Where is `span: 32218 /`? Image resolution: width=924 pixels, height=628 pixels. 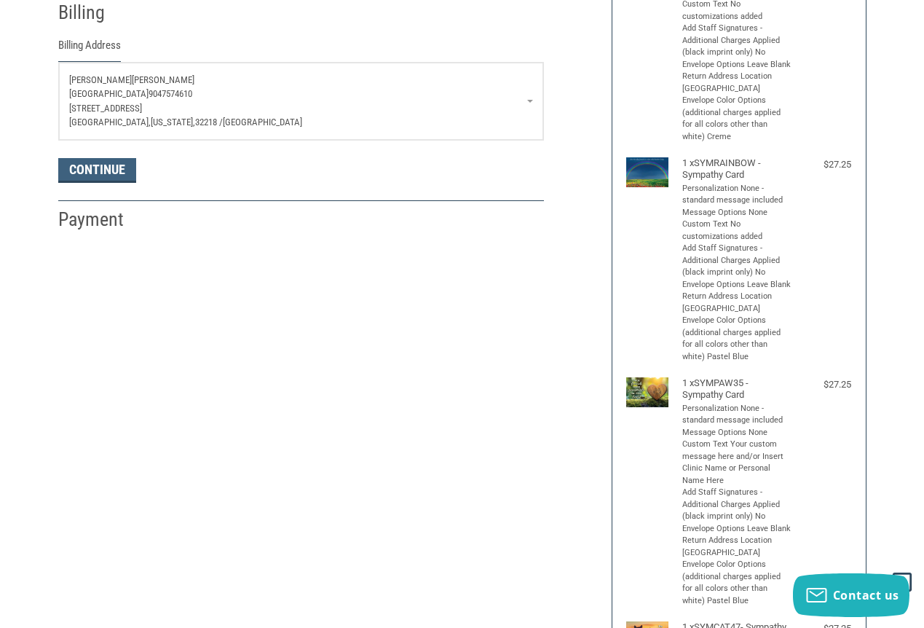 span: 32218 / is located at coordinates (209, 122).